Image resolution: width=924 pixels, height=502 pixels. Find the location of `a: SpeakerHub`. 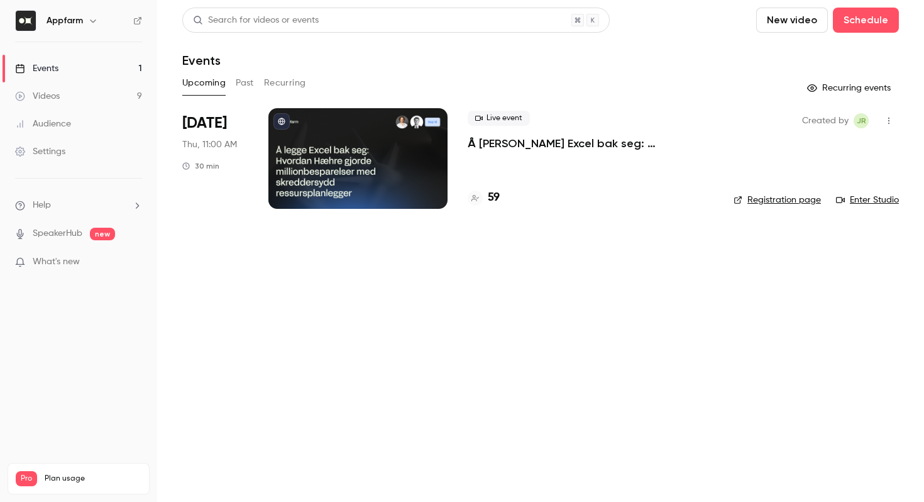

a: SpeakerHub is located at coordinates (57, 233).